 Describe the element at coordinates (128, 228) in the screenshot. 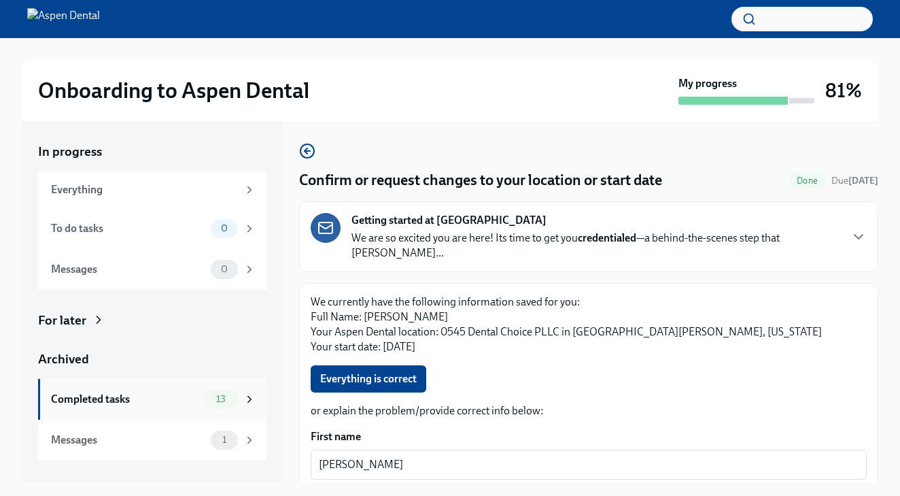

I see `div: To do tasks` at that location.